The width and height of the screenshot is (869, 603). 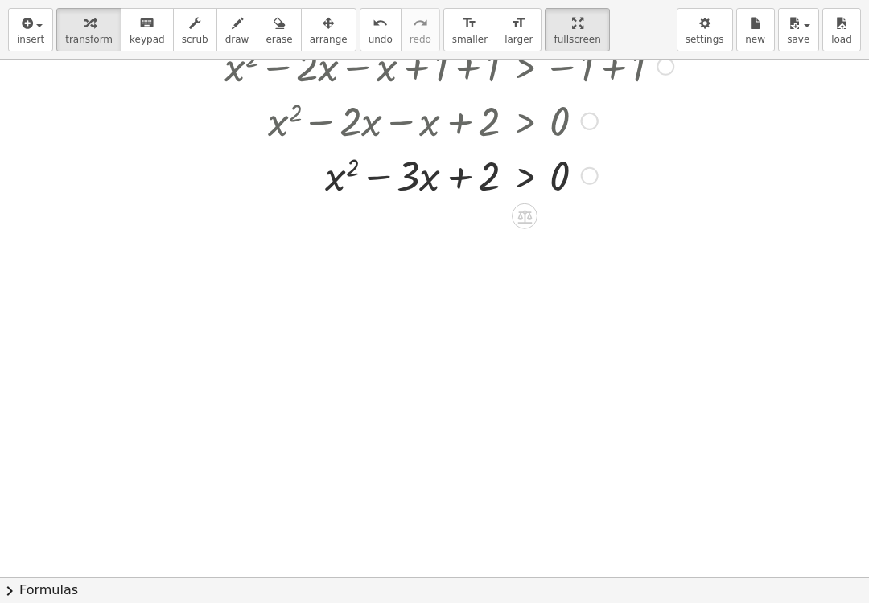 What do you see at coordinates (470, 30) in the screenshot?
I see `button: format_sizesmaller` at bounding box center [470, 30].